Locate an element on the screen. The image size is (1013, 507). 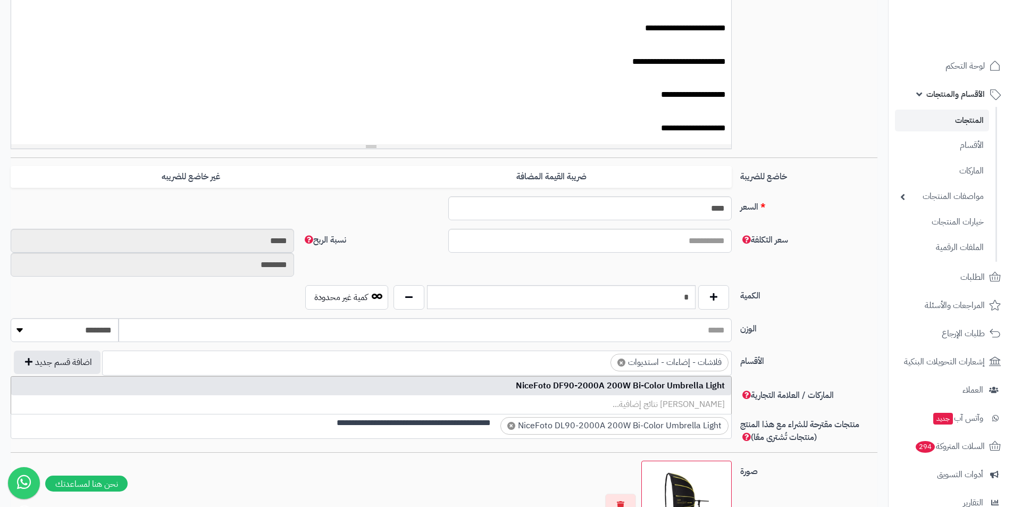
span: جديد is located at coordinates (943, 419).